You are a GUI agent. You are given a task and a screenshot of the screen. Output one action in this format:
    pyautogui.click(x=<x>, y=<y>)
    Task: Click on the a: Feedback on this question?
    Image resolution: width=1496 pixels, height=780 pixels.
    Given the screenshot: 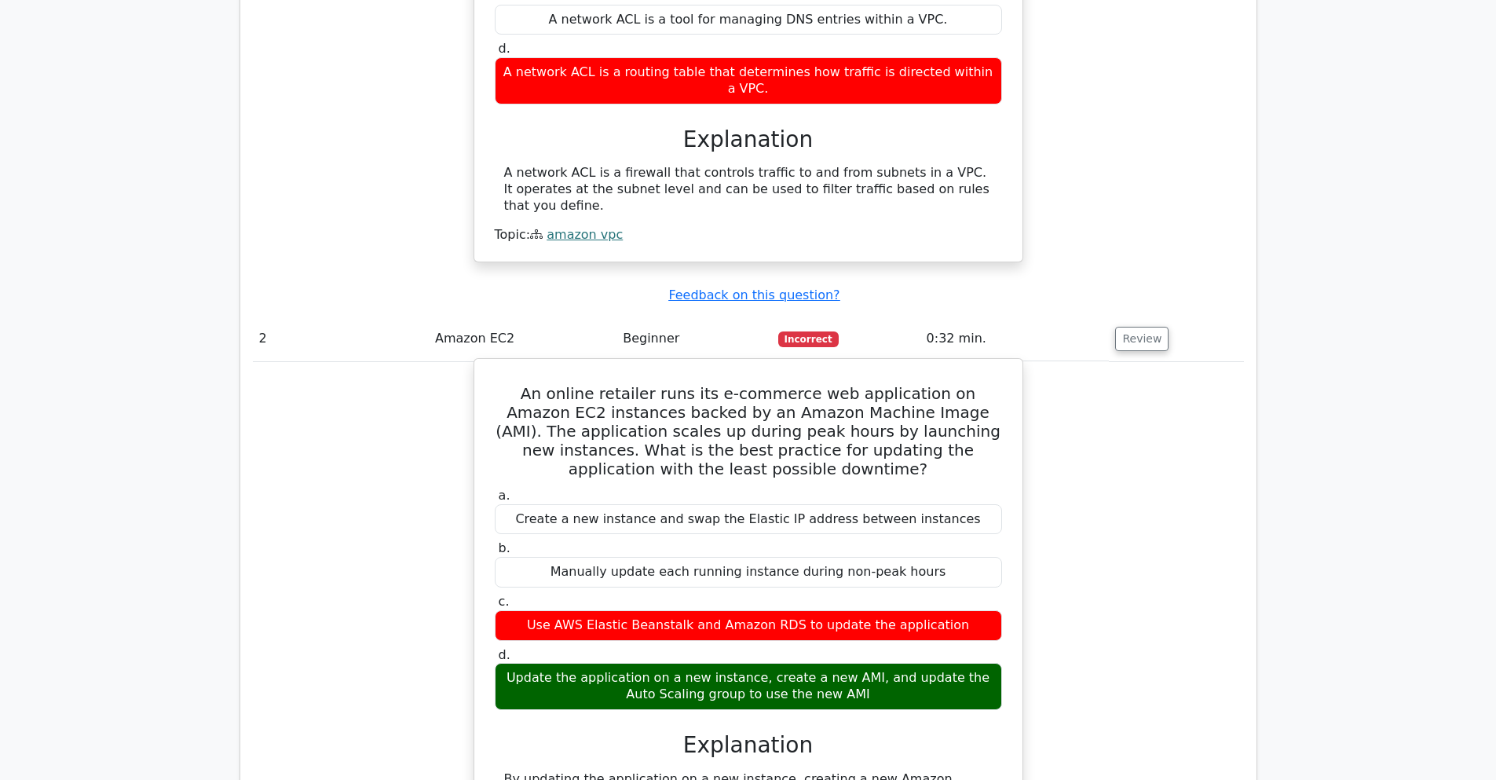 What is the action you would take?
    pyautogui.click(x=754, y=294)
    